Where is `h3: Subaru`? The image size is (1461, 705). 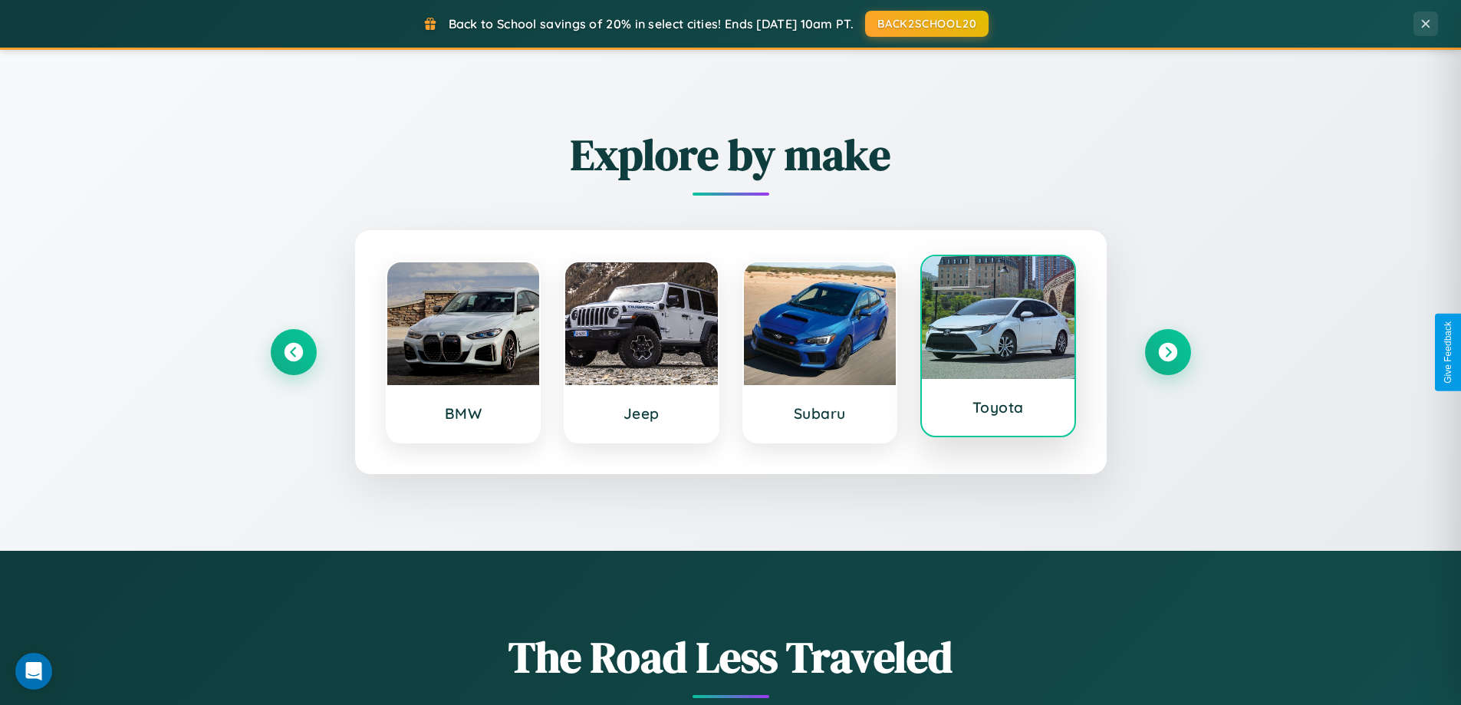 h3: Subaru is located at coordinates (820, 413).